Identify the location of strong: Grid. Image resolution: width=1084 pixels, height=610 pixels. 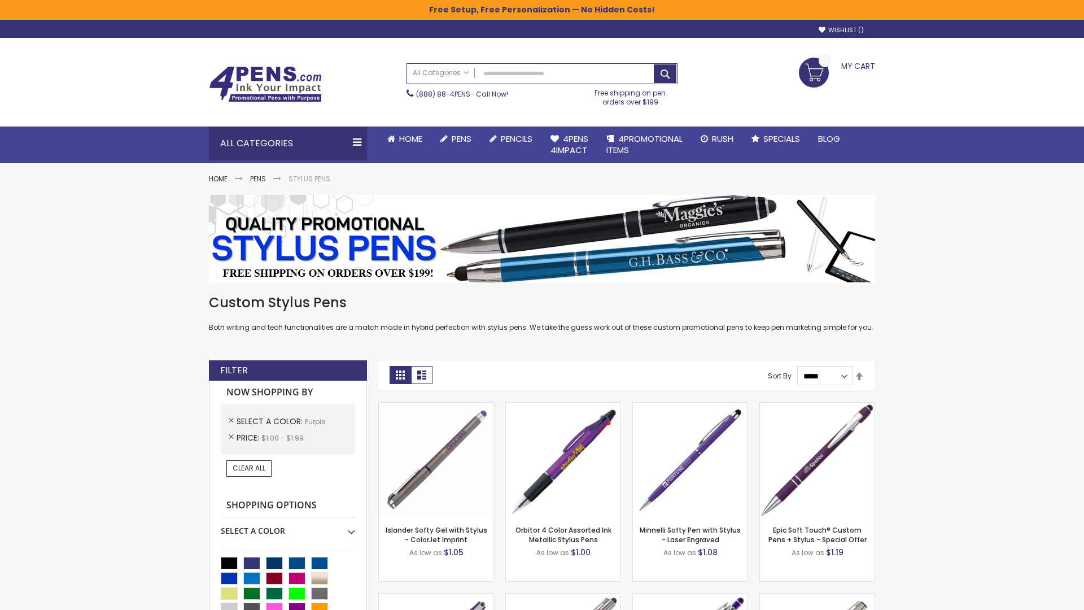
(400, 375).